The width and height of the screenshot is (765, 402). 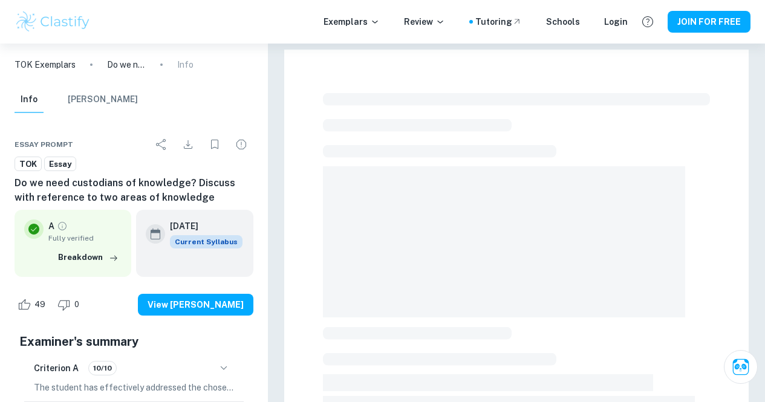 I want to click on p: Do we need custodians of knowledge? Discuss with reference to two areas of knowledge, so click(x=126, y=65).